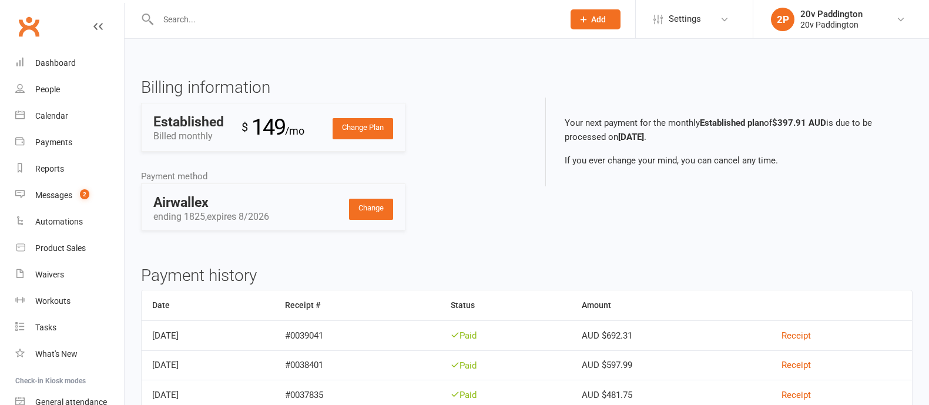  I want to click on th: Status, so click(506, 305).